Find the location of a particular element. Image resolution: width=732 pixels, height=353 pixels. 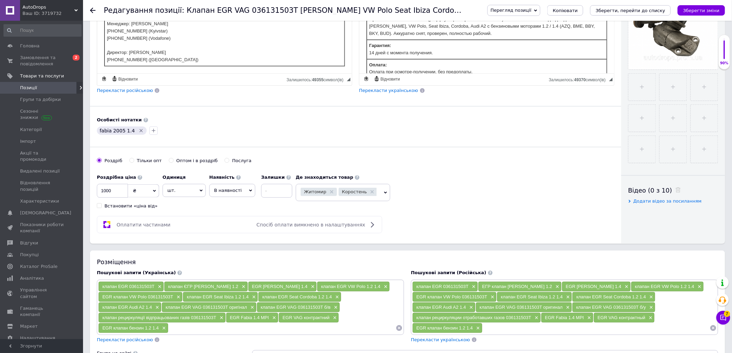

svg: Видалити мітку is located at coordinates (141, 131).